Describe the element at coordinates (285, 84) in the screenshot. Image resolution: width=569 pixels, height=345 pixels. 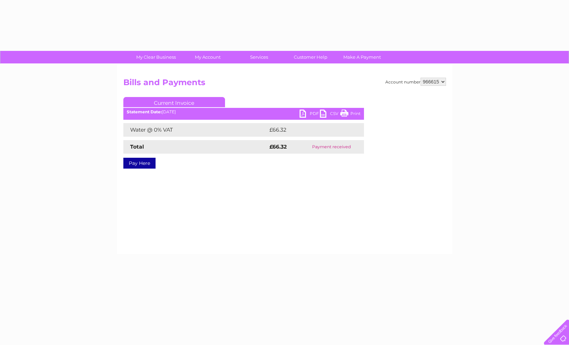
I see `h2: Bills and Payments` at that location.